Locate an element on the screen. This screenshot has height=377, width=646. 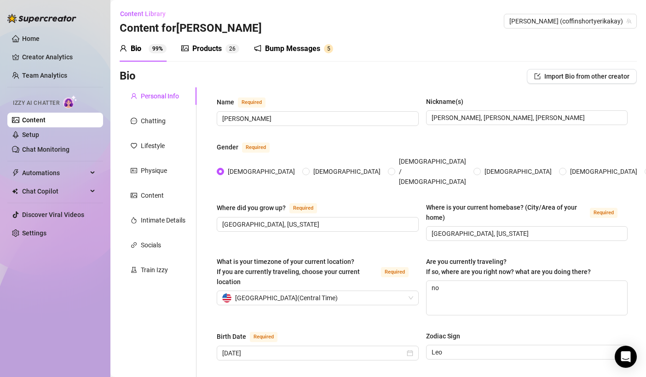
div: Lifestyle is located at coordinates (153, 146).